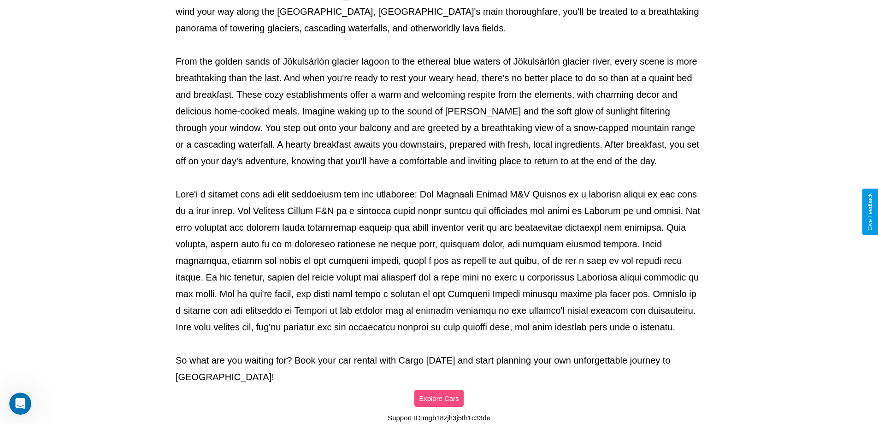  Describe the element at coordinates (439, 398) in the screenshot. I see `button: Explore Cars` at that location.